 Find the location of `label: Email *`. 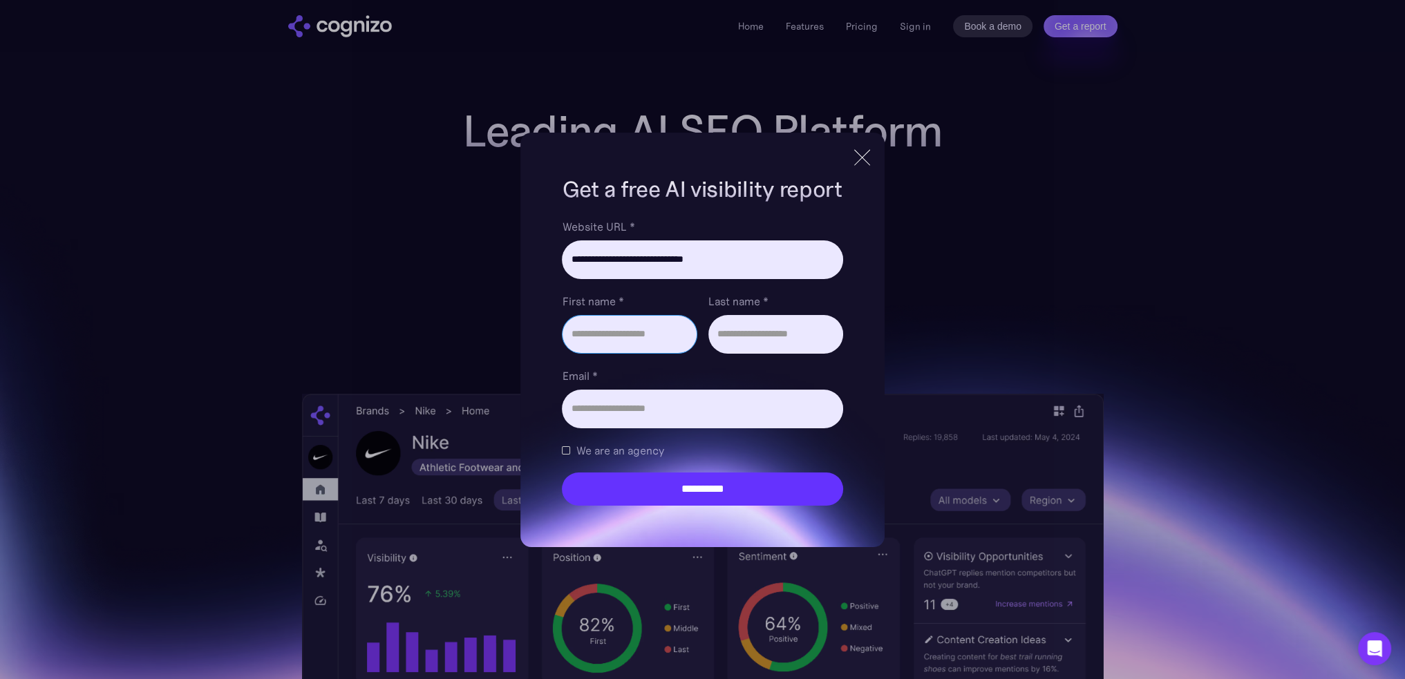

label: Email * is located at coordinates (702, 376).